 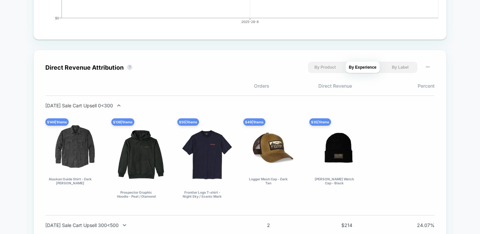 What do you see at coordinates (123, 122) in the screenshot?
I see `div: $ 139 | 1 items` at bounding box center [123, 122].